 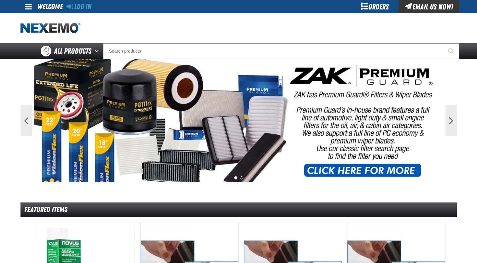 I want to click on button: Start Searching, so click(x=451, y=51).